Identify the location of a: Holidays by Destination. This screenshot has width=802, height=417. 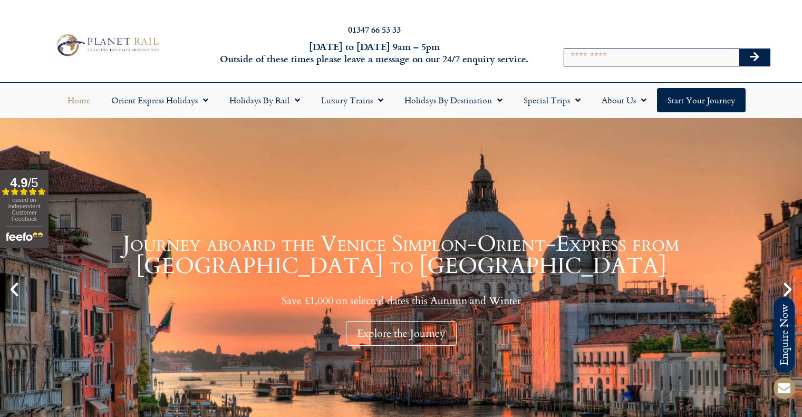
(454, 100).